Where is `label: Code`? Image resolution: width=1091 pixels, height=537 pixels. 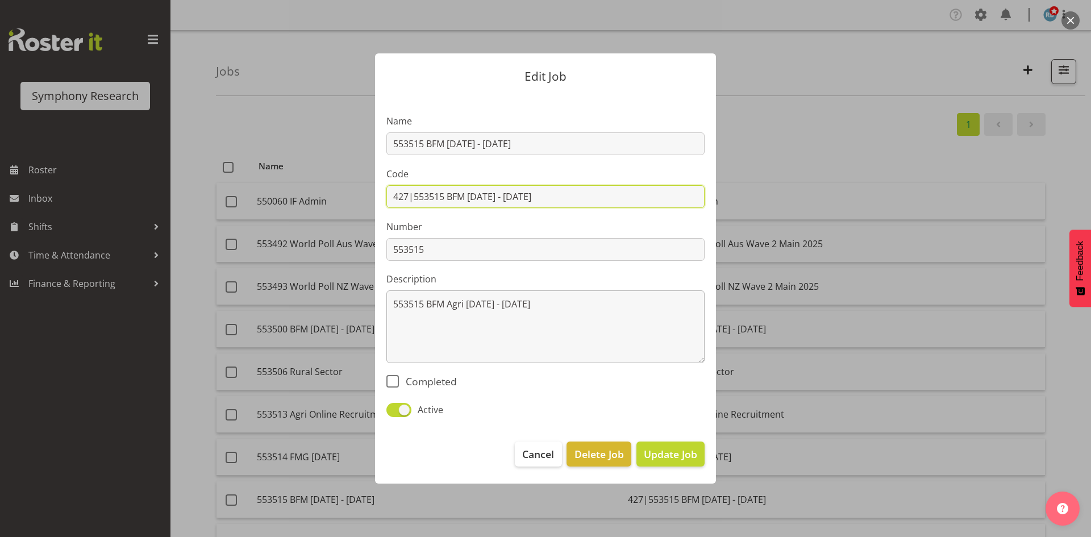 label: Code is located at coordinates (546, 174).